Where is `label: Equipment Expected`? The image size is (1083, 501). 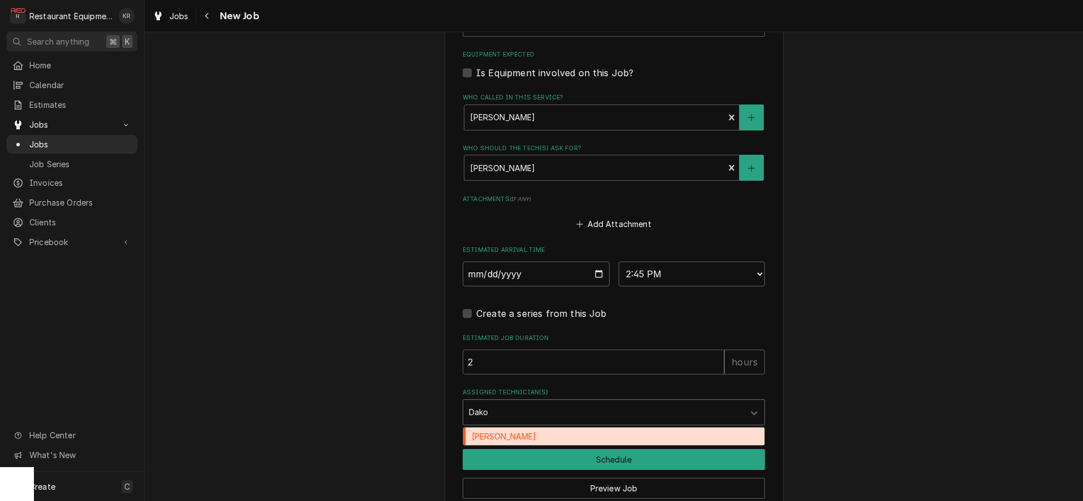
label: Equipment Expected is located at coordinates (614, 55).